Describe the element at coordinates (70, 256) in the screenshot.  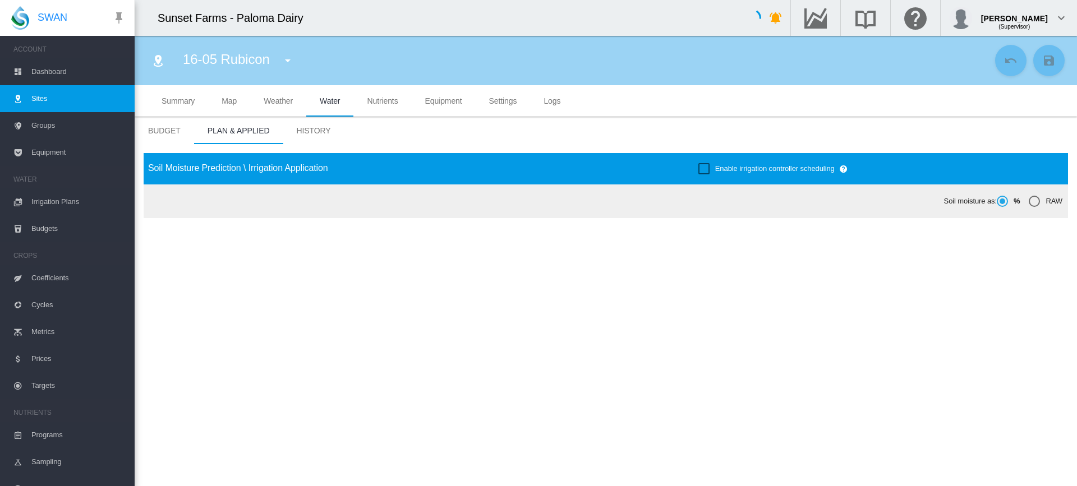
I see `span: CROPS` at that location.